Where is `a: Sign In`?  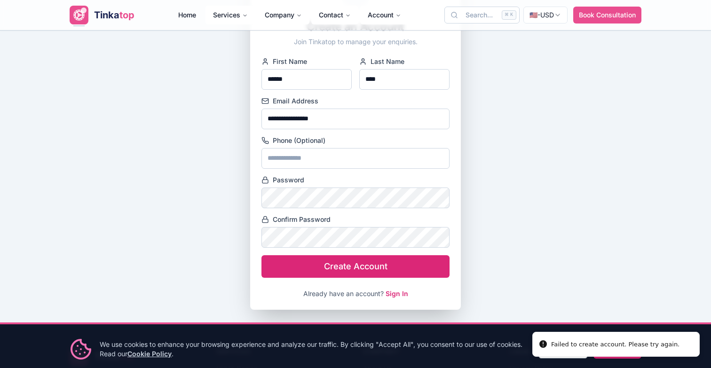 a: Sign In is located at coordinates (397, 293).